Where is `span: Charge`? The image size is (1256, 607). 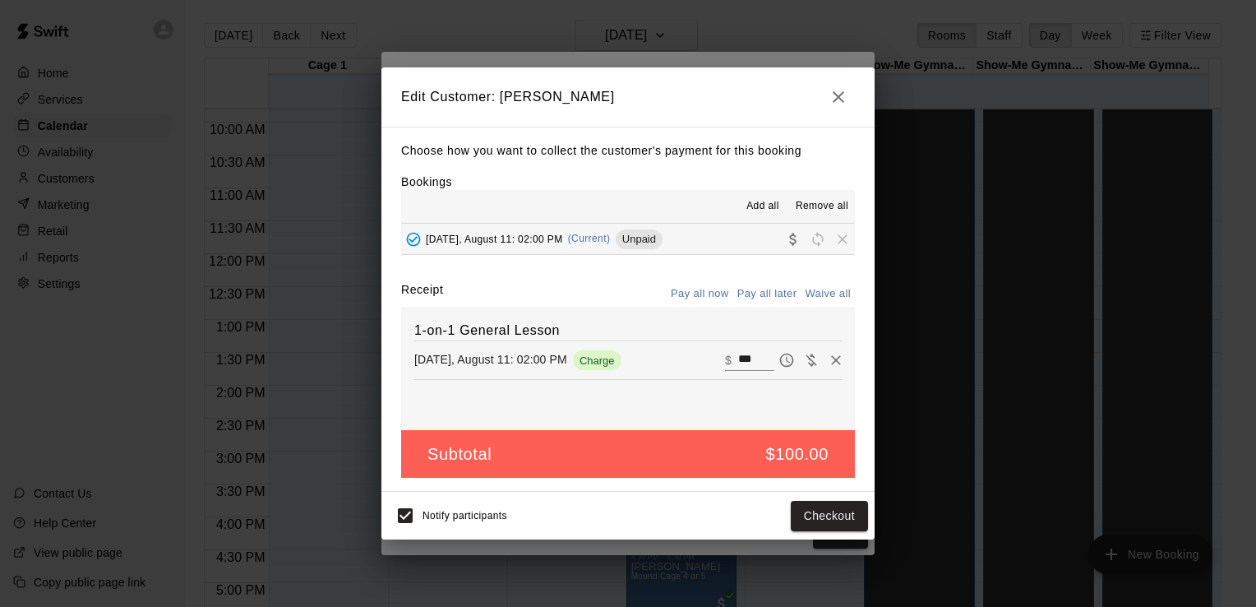 span: Charge is located at coordinates (597, 360).